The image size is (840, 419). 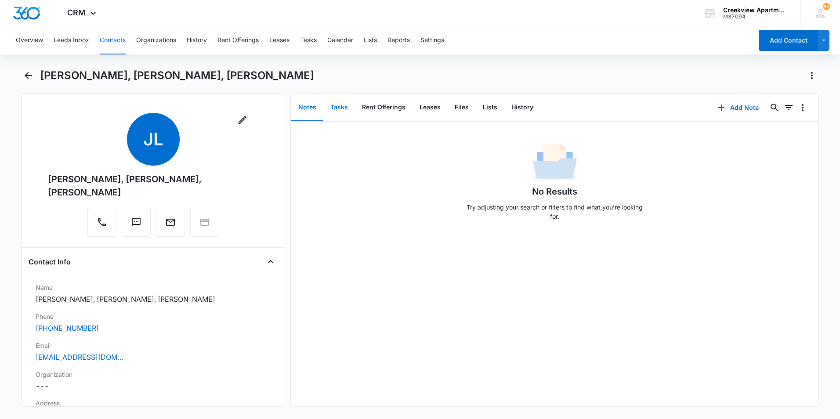 What do you see at coordinates (789, 108) in the screenshot?
I see `button: Filters` at bounding box center [789, 108].